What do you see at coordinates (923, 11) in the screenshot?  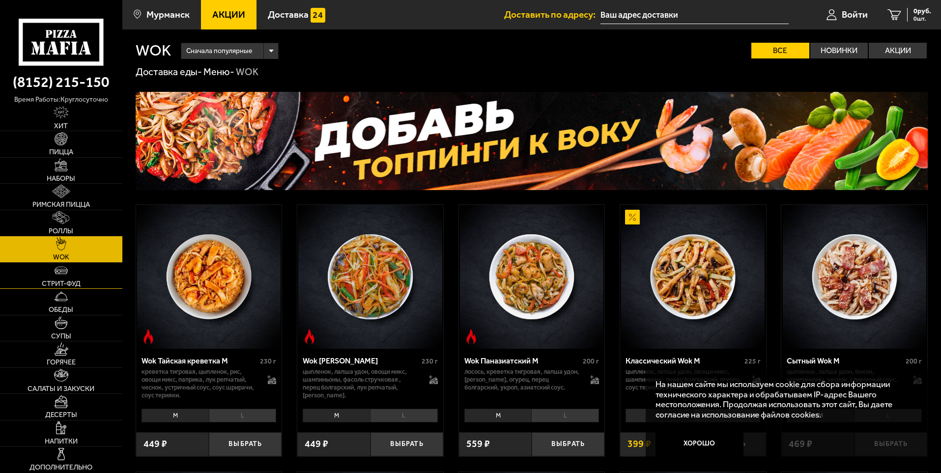 I see `span: 0 руб.` at bounding box center [923, 11].